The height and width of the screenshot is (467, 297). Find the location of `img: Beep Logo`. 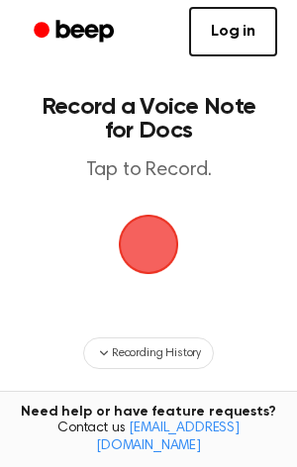

img: Beep Logo is located at coordinates (149, 245).